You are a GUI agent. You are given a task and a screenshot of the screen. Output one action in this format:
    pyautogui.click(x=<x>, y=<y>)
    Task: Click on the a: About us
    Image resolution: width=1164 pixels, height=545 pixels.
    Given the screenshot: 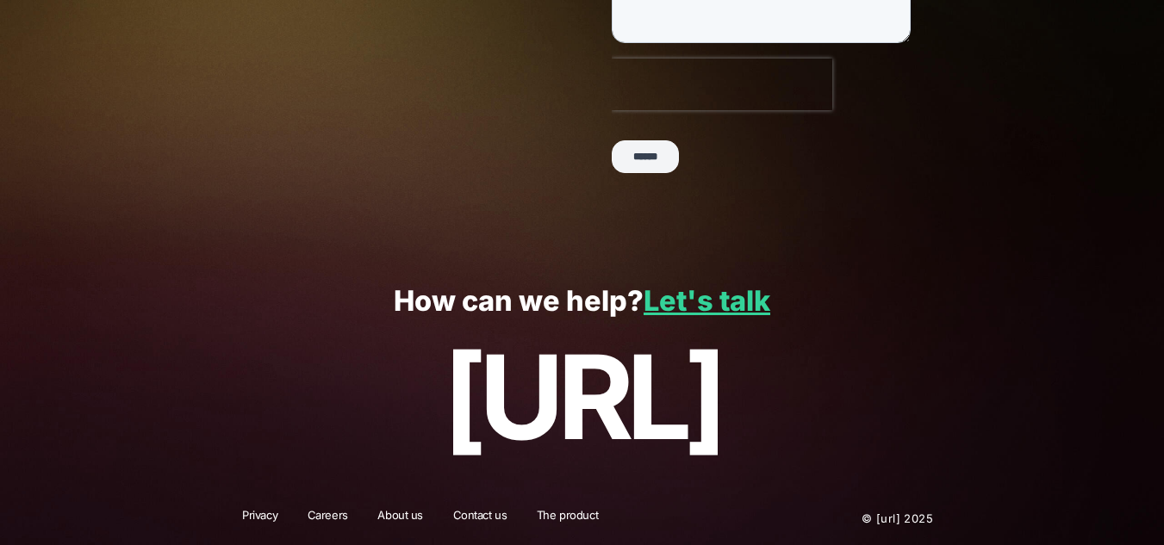 What is the action you would take?
    pyautogui.click(x=400, y=519)
    